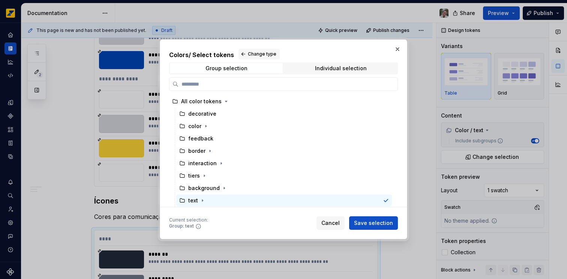 This screenshot has width=567, height=279. Describe the element at coordinates (330, 223) in the screenshot. I see `span: Cancel` at that location.